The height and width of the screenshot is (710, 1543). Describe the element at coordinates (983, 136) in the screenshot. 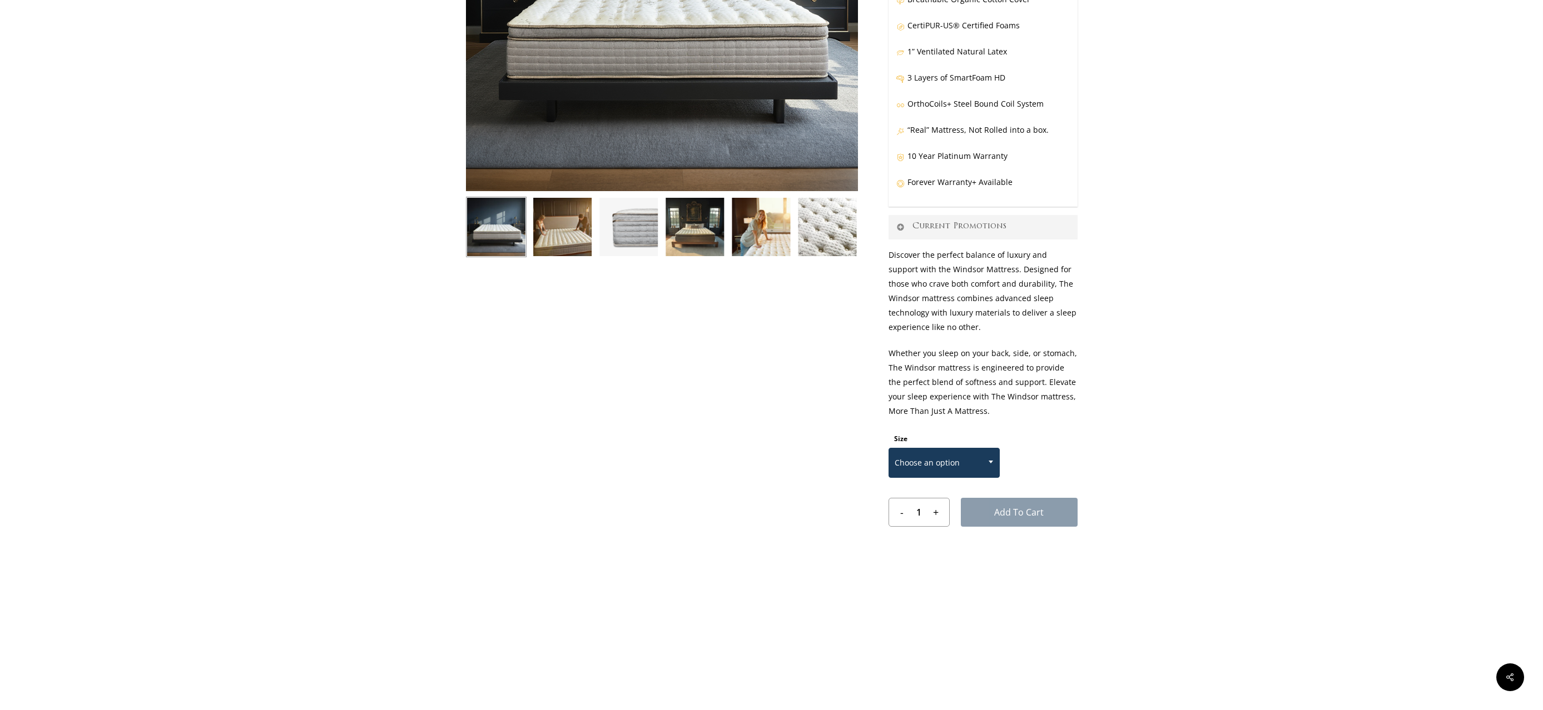

I see `p: “Real” Mattress, Not Rolled into a box.` at that location.